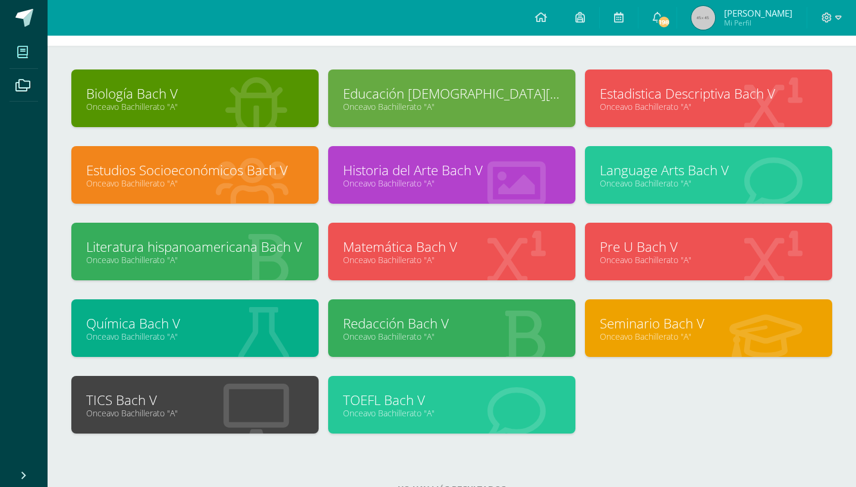 The width and height of the screenshot is (856, 487). I want to click on a: Pre U Bach V, so click(709, 247).